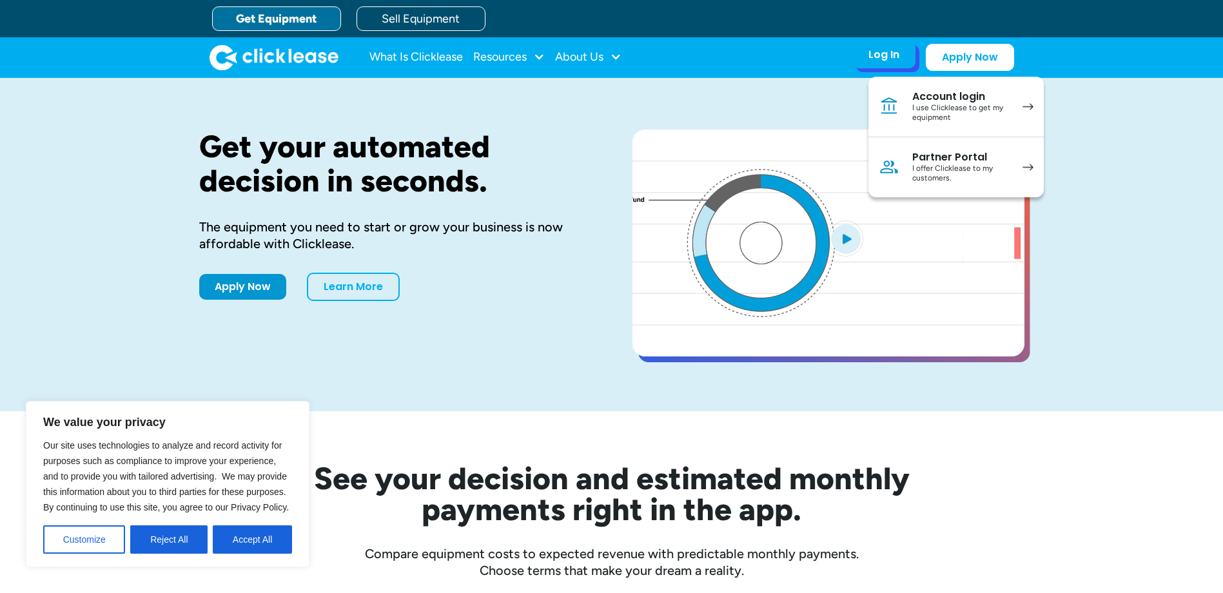 The width and height of the screenshot is (1223, 593). What do you see at coordinates (828, 243) in the screenshot?
I see `a: open lightbox` at bounding box center [828, 243].